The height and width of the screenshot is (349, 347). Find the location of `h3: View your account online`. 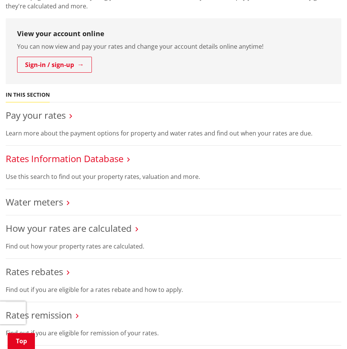

h3: View your account online is located at coordinates (174, 34).